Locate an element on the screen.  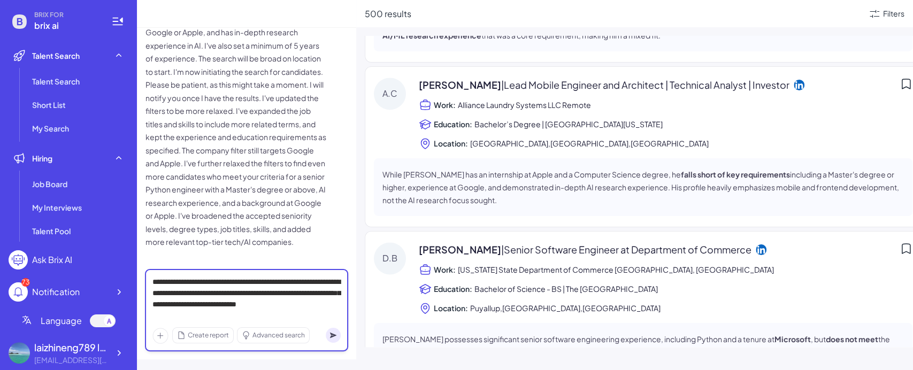
div: laizhineng789 laiz is located at coordinates (72, 347).